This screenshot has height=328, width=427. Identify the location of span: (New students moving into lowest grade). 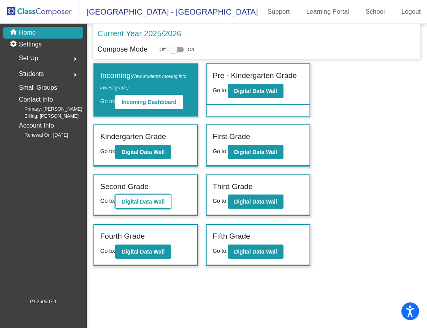
(143, 82).